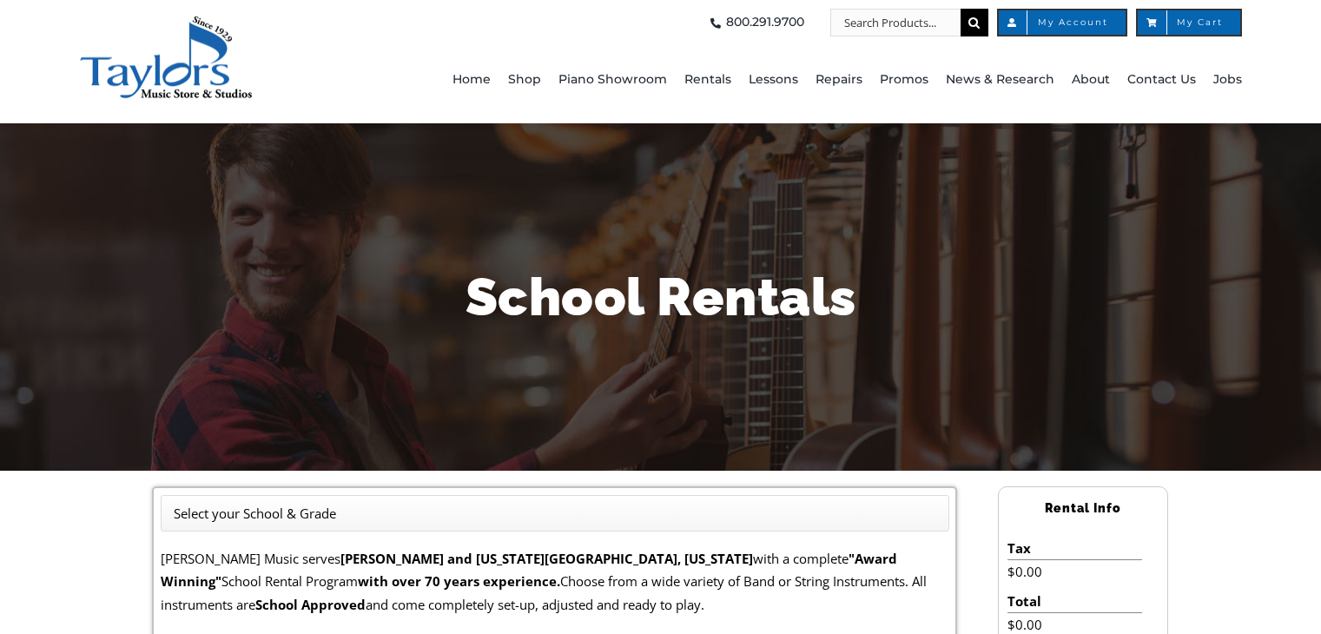 The width and height of the screenshot is (1321, 634). Describe the element at coordinates (895, 23) in the screenshot. I see `input: Search Products...` at that location.